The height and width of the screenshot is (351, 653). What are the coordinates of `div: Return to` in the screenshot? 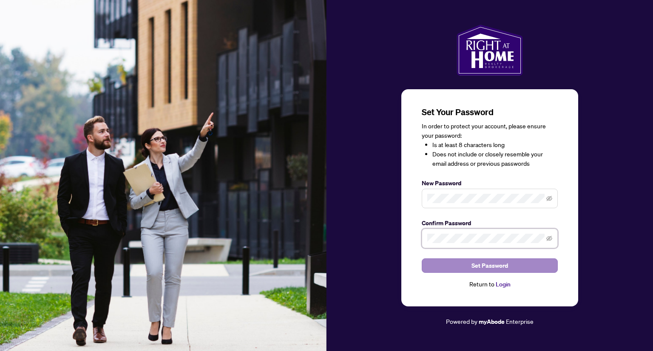 It's located at (490, 284).